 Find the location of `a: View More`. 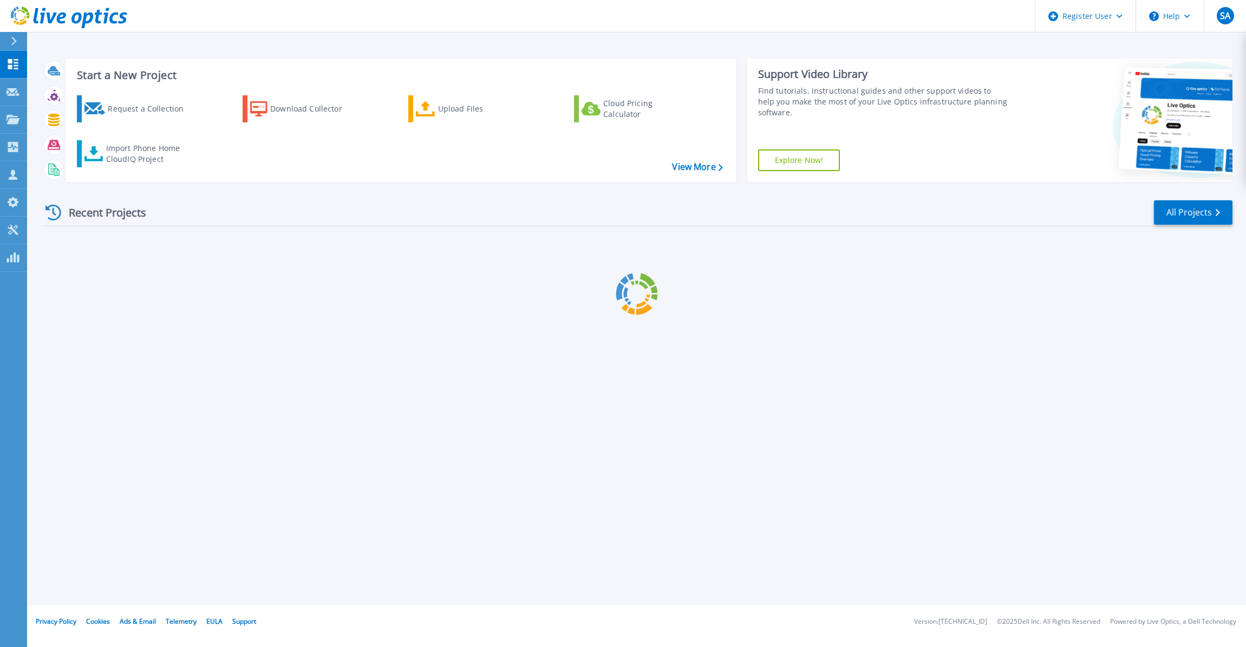

a: View More is located at coordinates (697, 167).